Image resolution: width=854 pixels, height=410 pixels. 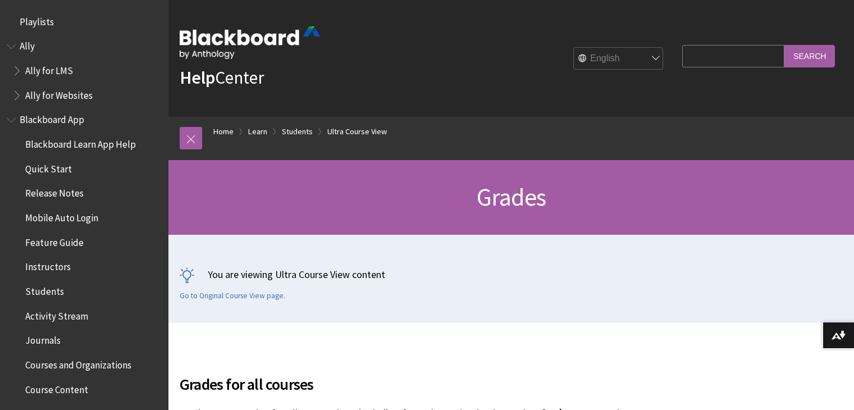 I want to click on nav: Book outline for Anthology Ally Help, so click(x=84, y=71).